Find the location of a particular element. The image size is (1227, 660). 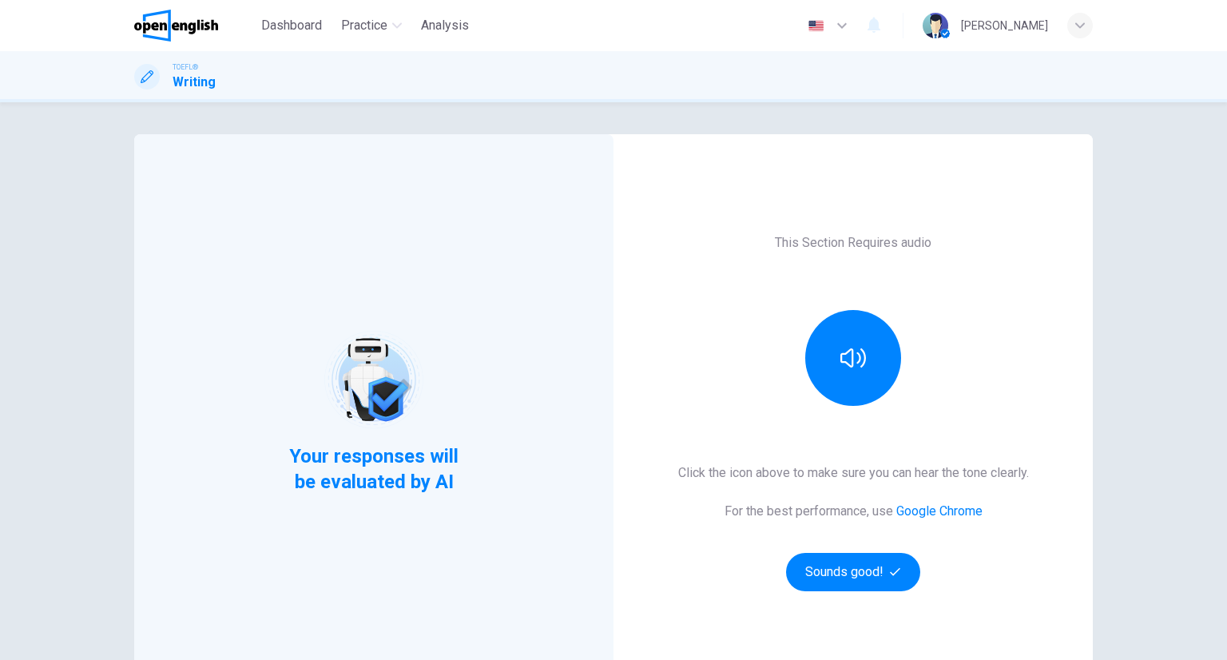

img: robot icon is located at coordinates (373, 379).